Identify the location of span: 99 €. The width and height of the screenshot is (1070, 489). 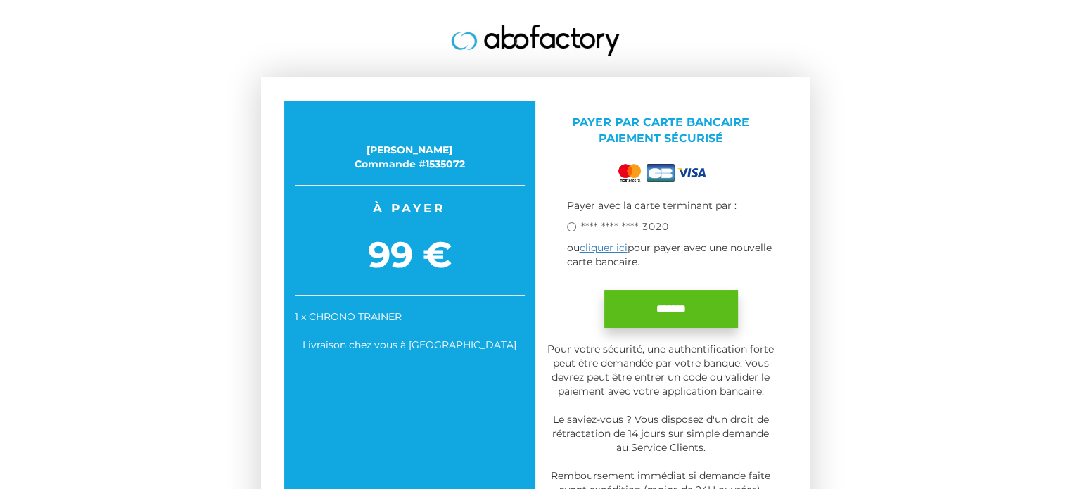
(410, 255).